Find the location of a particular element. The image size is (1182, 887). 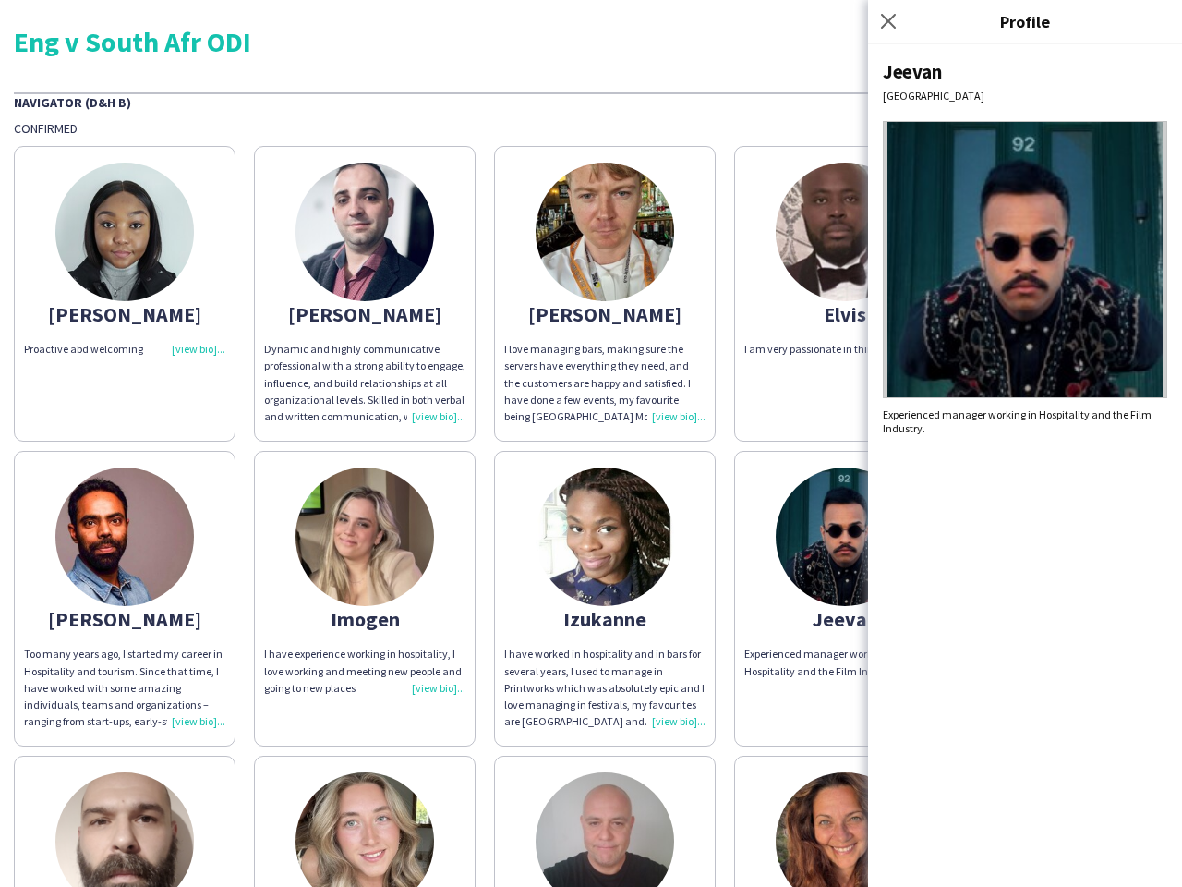

img: thumb-665727b6b3539.jpg is located at coordinates (605, 232).